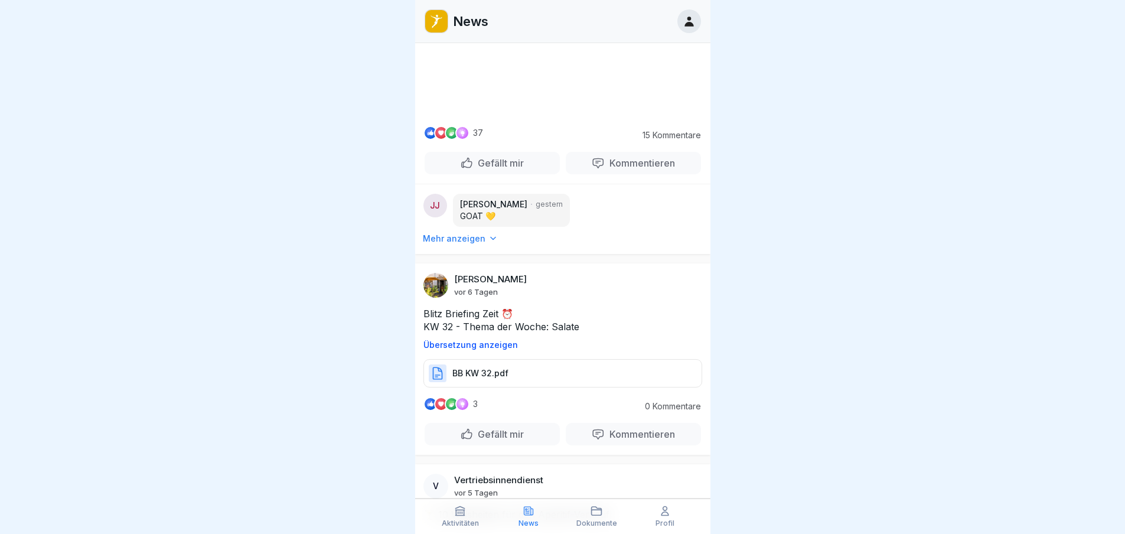 This screenshot has height=534, width=1125. Describe the element at coordinates (476, 492) in the screenshot. I see `p: vor 5 Tagen` at that location.